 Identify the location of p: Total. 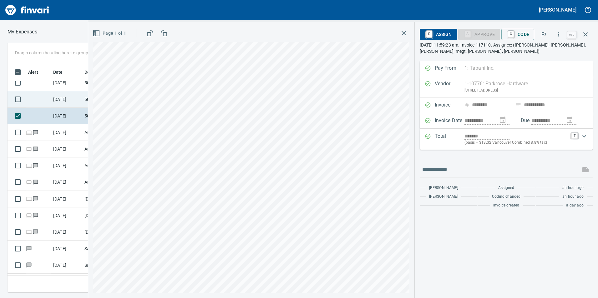
(449, 139).